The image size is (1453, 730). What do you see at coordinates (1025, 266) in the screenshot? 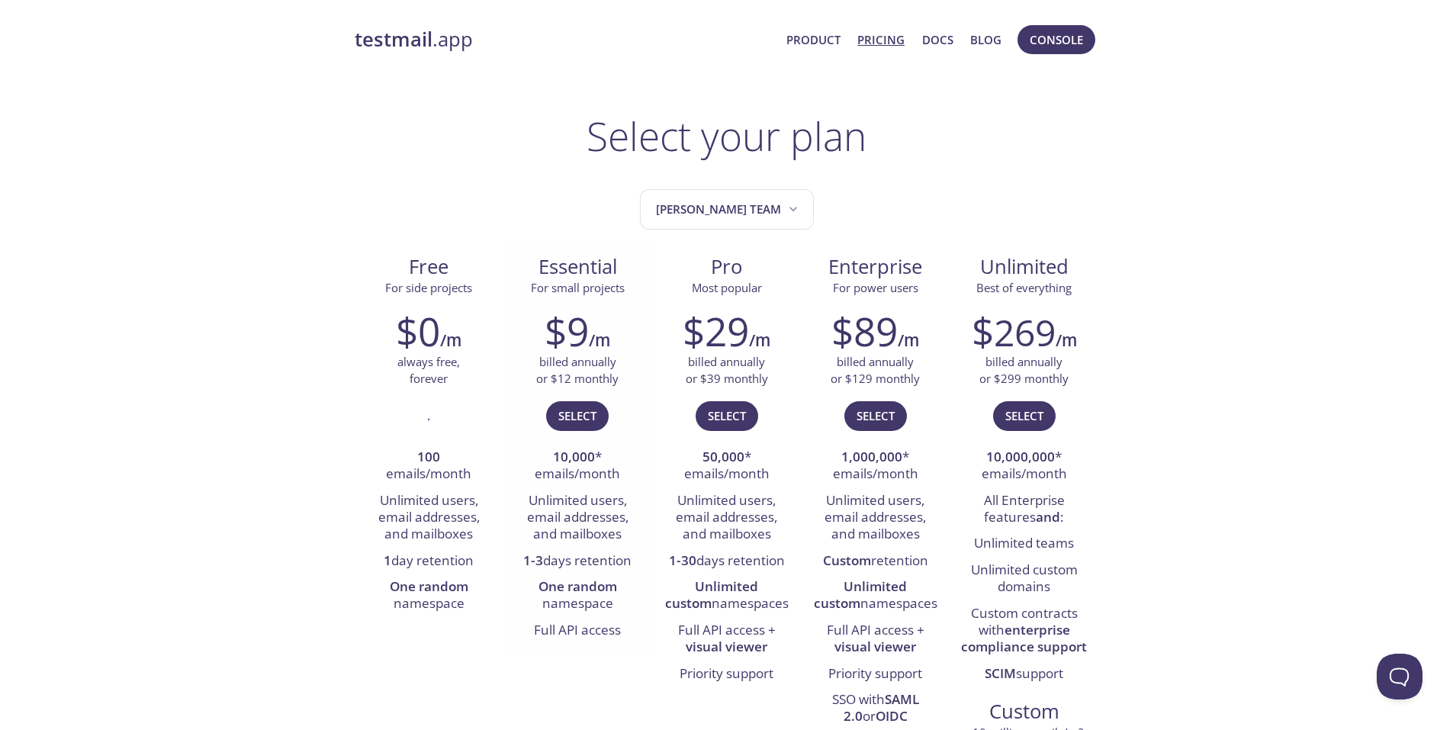
I see `span: Unlimited` at bounding box center [1025, 266].